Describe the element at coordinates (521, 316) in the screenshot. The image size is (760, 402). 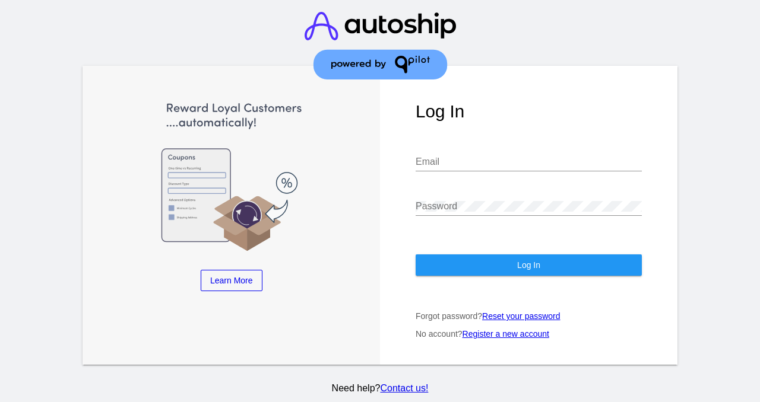
I see `a: Reset your password` at that location.